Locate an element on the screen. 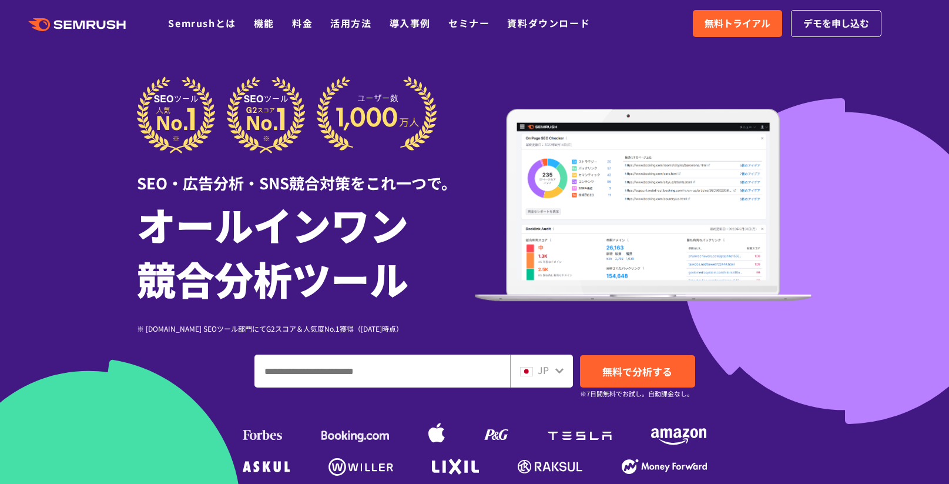 This screenshot has width=949, height=484. h1: オールインワン 競合分析ツール is located at coordinates (306, 251).